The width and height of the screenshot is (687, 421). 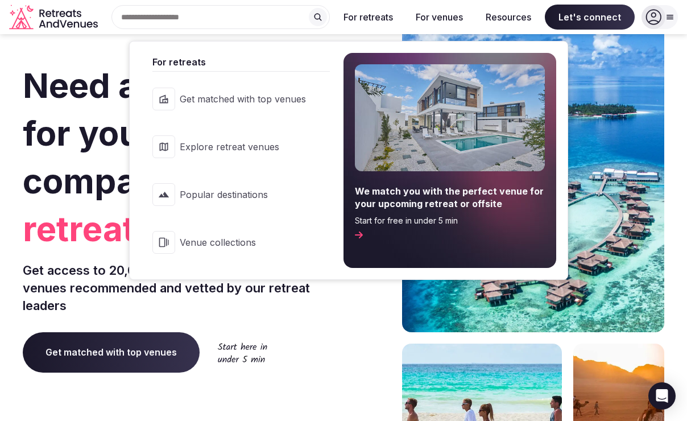 What do you see at coordinates (450, 197) in the screenshot?
I see `span: We match you with the perfect venue for your upcoming retreat or offsite` at bounding box center [450, 197].